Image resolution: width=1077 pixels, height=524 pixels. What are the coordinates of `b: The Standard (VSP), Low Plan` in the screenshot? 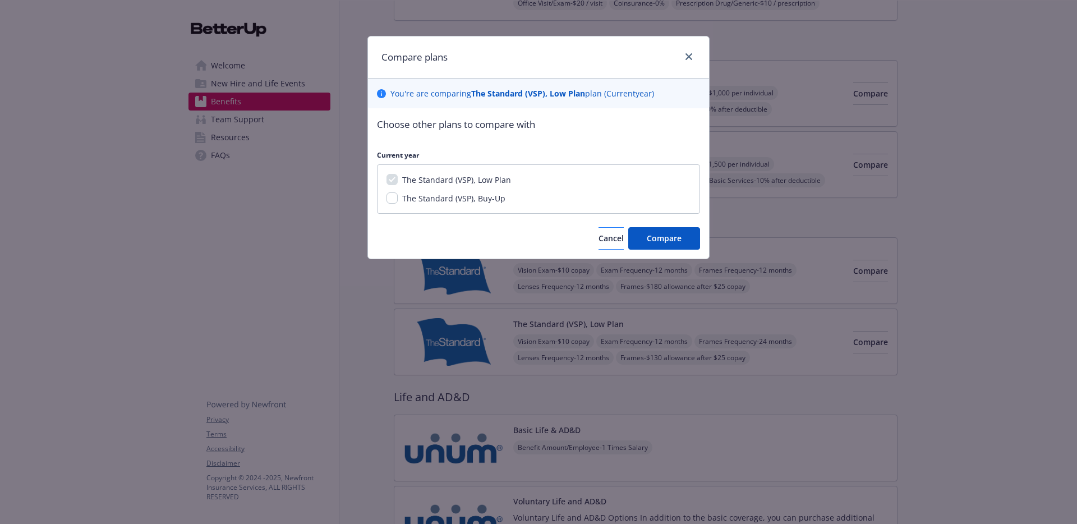 It's located at (528, 93).